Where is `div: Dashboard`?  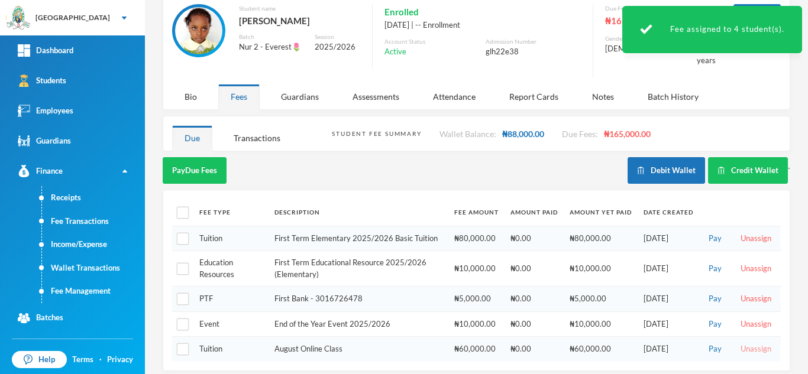
div: Dashboard is located at coordinates (46, 50).